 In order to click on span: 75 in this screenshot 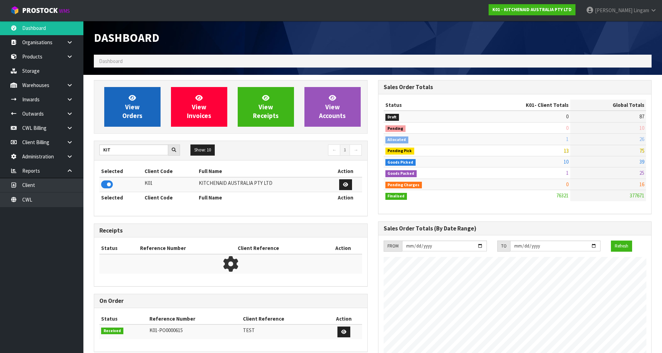, I will do `click(642, 150)`.